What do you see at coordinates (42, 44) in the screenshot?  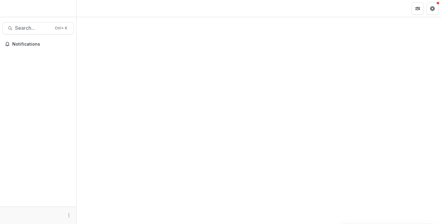 I see `span: Notifications` at bounding box center [42, 44].